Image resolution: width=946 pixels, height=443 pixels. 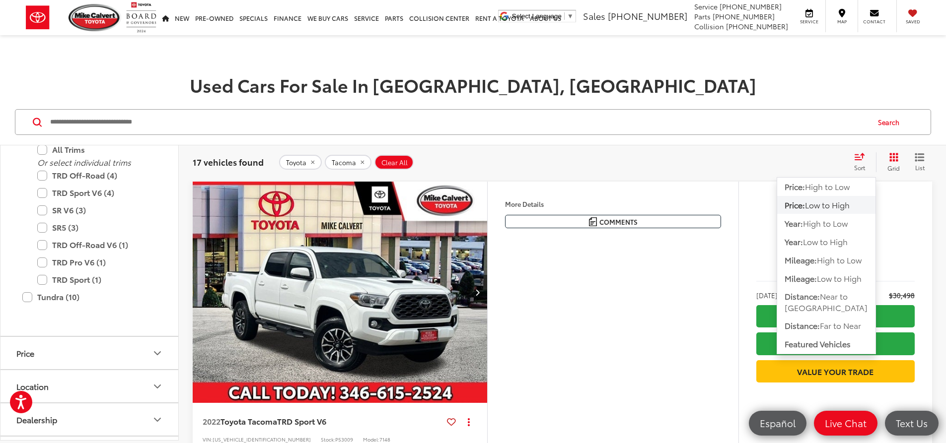 I want to click on span: Far to Near, so click(x=840, y=325).